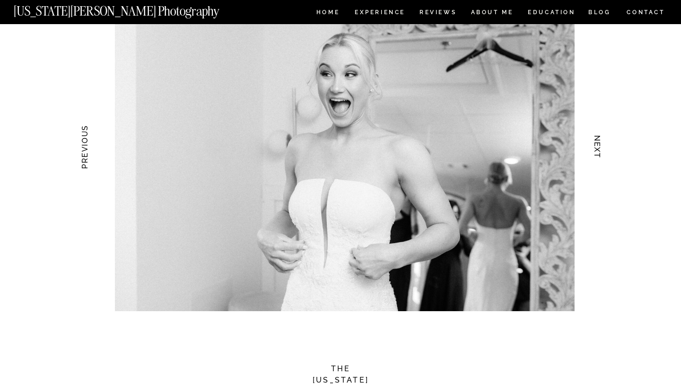  Describe the element at coordinates (84, 147) in the screenshot. I see `h3: PREVIOUS` at that location.